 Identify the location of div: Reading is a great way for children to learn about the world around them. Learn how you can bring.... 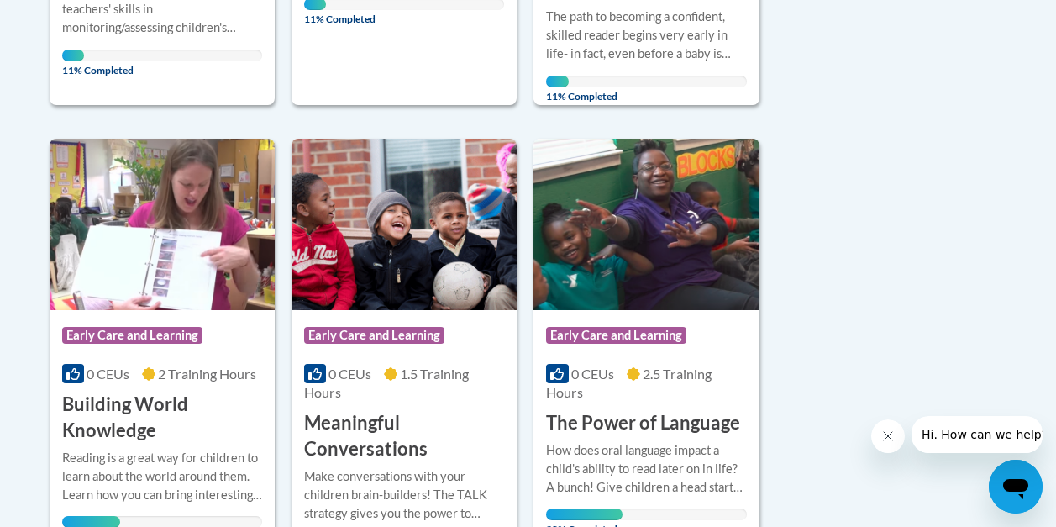
(162, 476).